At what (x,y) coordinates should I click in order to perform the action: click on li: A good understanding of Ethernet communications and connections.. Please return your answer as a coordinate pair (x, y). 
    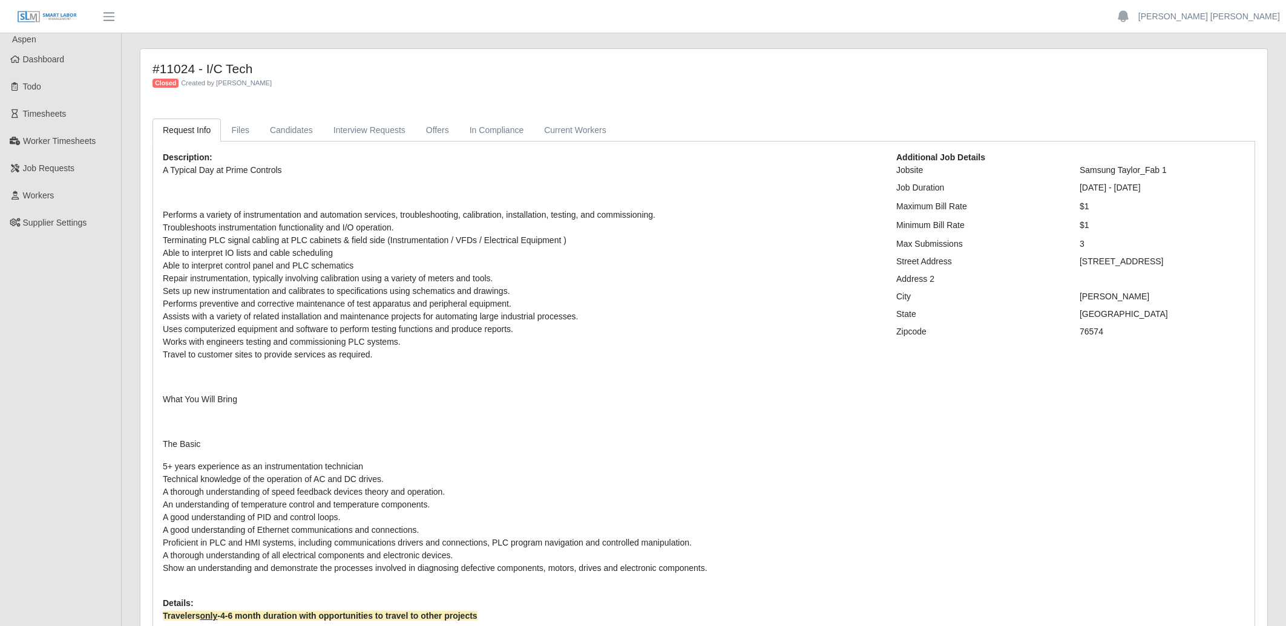
    Looking at the image, I should click on (520, 530).